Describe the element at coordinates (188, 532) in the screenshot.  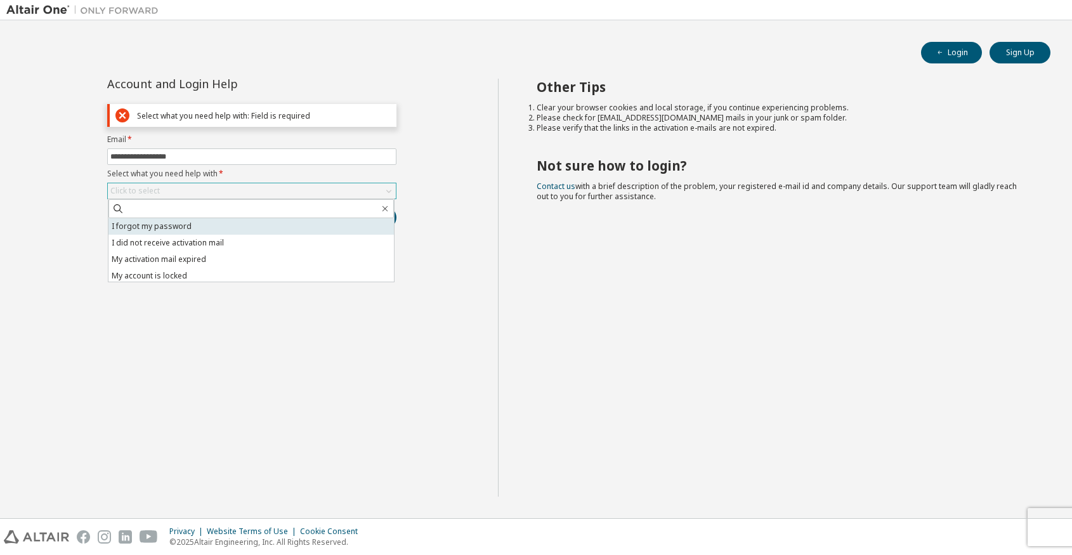
I see `div: Privacy` at that location.